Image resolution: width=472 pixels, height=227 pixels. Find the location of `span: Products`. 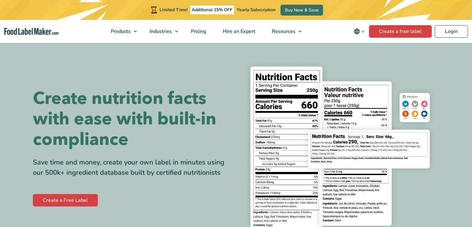

span: Products is located at coordinates (120, 31).